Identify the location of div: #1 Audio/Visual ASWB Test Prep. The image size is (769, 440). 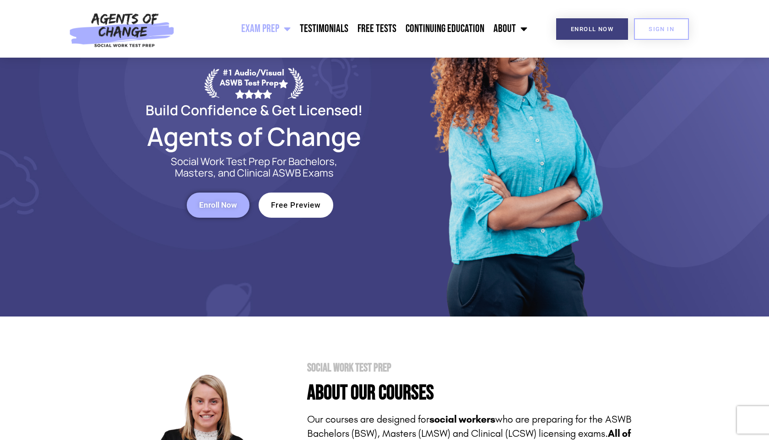
(253, 83).